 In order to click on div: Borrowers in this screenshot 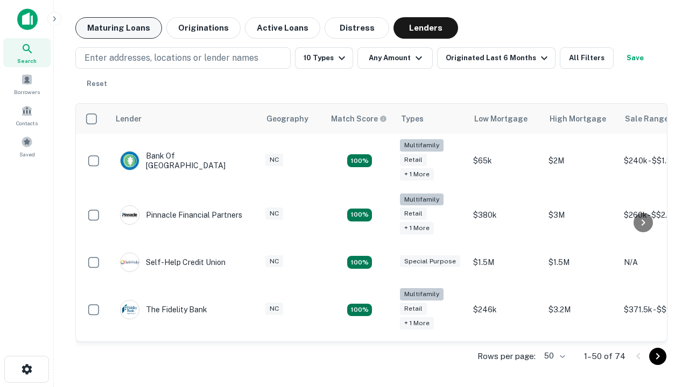, I will do `click(27, 84)`.